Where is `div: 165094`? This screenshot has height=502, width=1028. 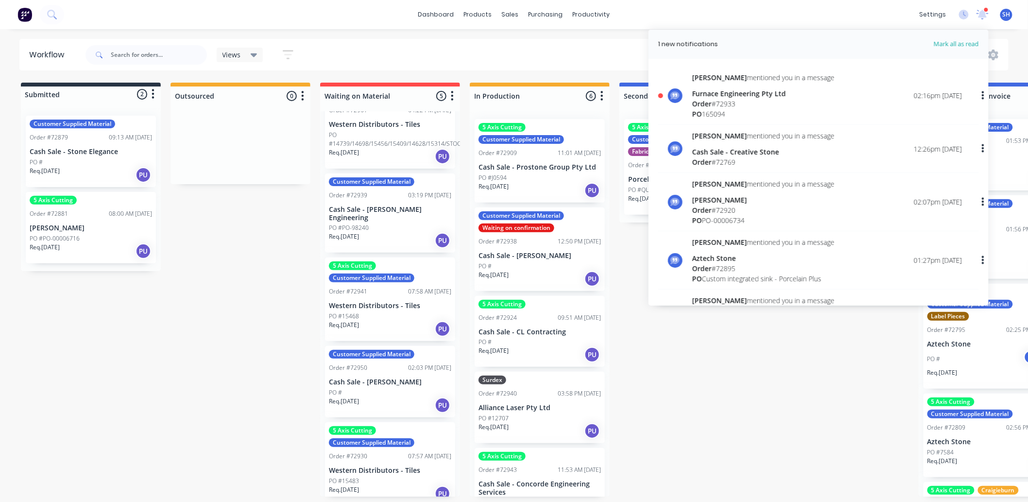 div: 165094 is located at coordinates (764, 114).